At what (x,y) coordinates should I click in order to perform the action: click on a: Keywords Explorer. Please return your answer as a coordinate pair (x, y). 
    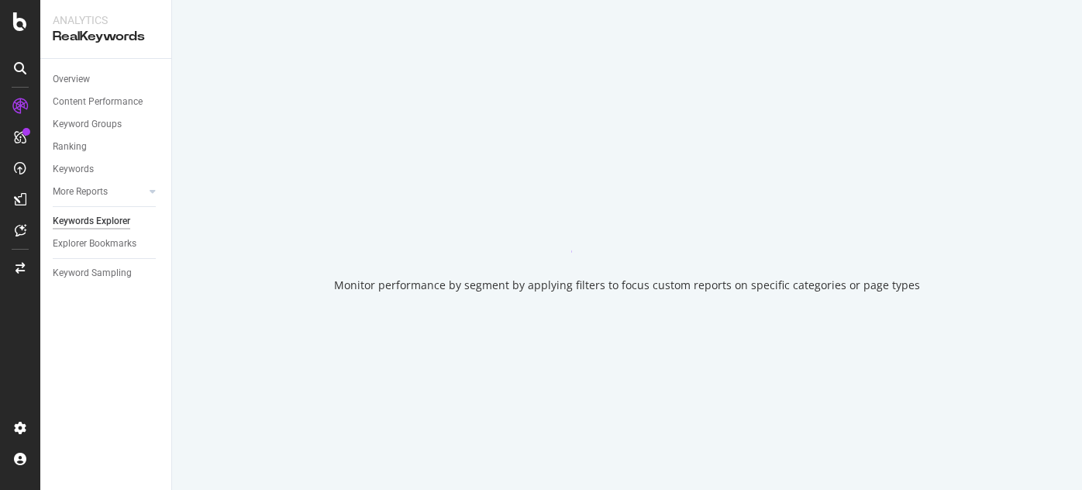
    Looking at the image, I should click on (106, 221).